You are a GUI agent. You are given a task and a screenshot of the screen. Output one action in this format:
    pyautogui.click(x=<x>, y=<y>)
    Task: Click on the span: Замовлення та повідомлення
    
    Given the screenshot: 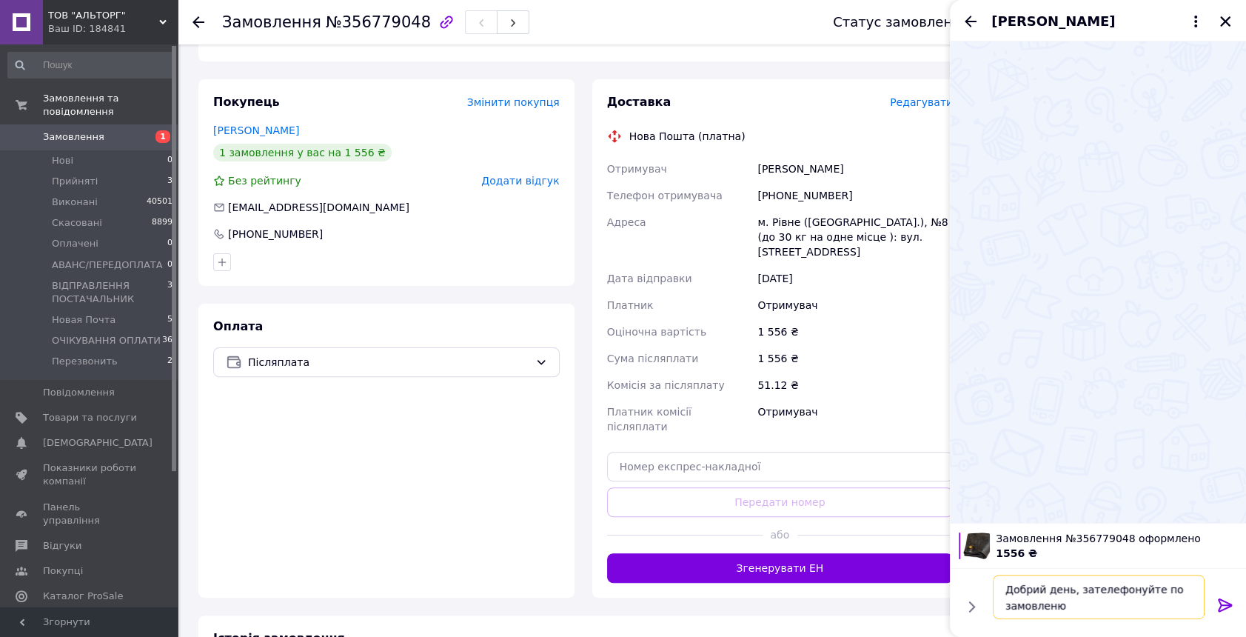 What is the action you would take?
    pyautogui.click(x=110, y=105)
    